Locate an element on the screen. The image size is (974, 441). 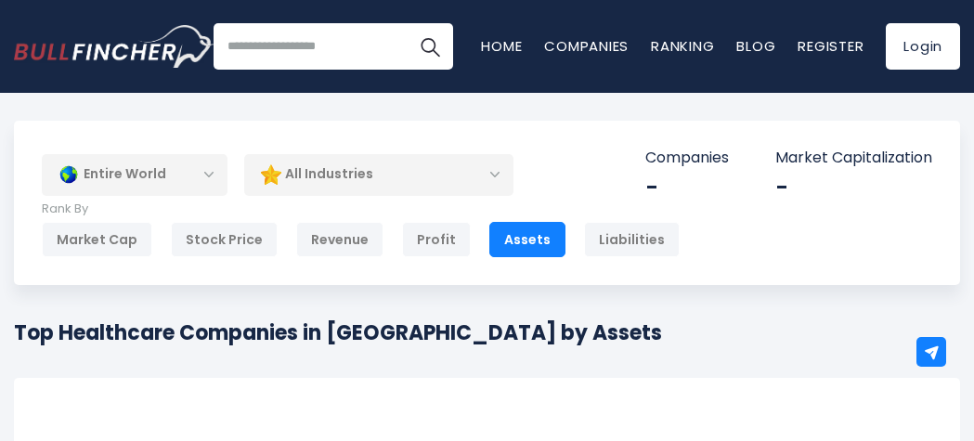
a: Register is located at coordinates (830, 46).